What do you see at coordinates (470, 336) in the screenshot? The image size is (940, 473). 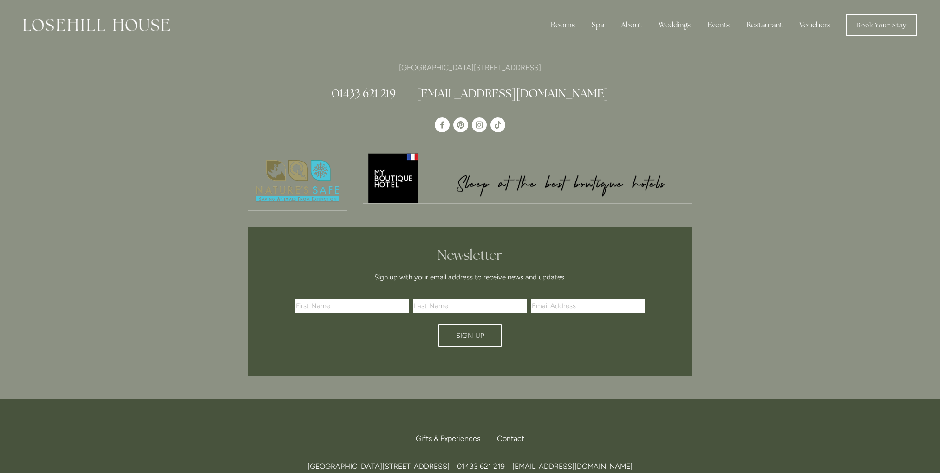 I see `button: Sign Up` at bounding box center [470, 336].